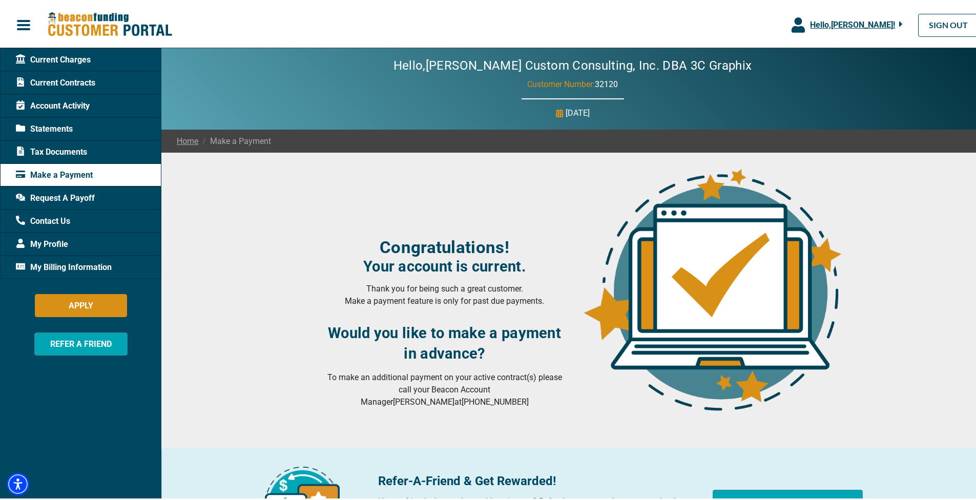 The image size is (976, 500). Describe the element at coordinates (81, 303) in the screenshot. I see `button: APPLY` at that location.